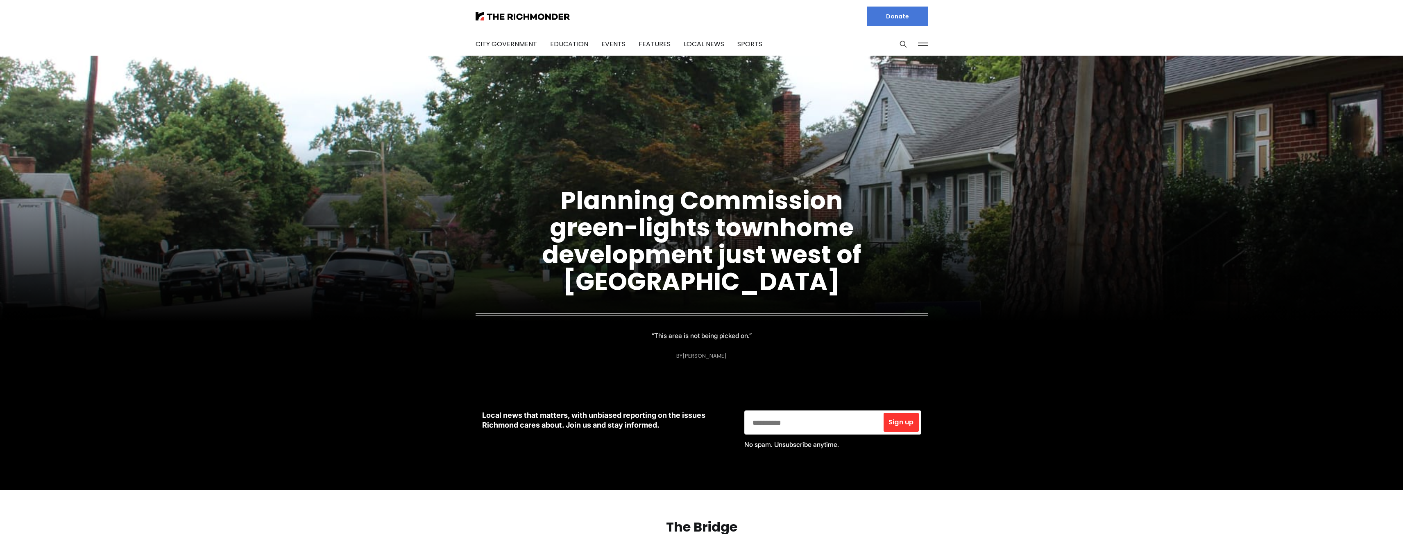 The width and height of the screenshot is (1403, 534). Describe the element at coordinates (506, 44) in the screenshot. I see `a: City Government` at that location.